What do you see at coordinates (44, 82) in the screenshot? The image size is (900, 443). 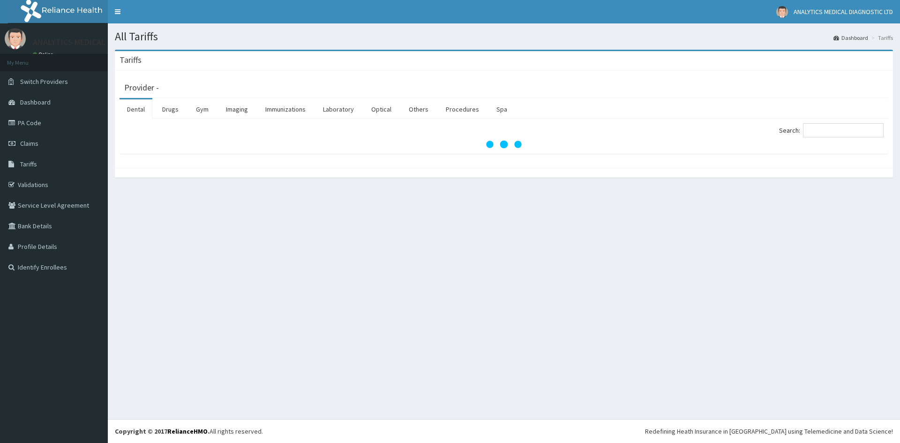 I see `span: Switch Providers` at bounding box center [44, 82].